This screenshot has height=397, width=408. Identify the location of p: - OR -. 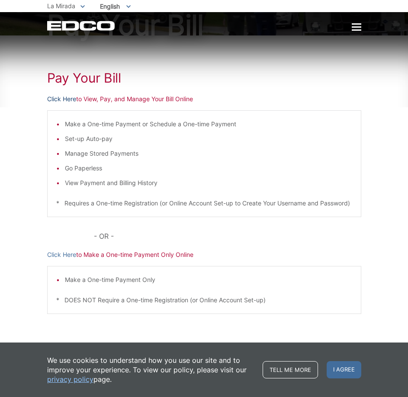
(227, 236).